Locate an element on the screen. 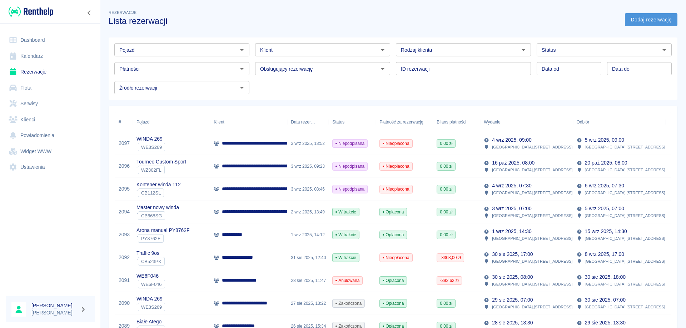 The height and width of the screenshot is (328, 686). input: DD.MM.YYYY is located at coordinates (569, 69).